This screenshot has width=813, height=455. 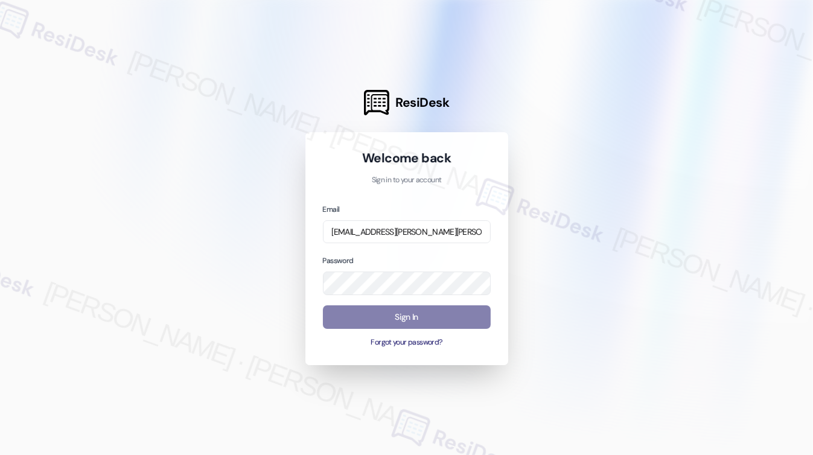 What do you see at coordinates (407, 232) in the screenshot?
I see `input: name@example.com` at bounding box center [407, 232].